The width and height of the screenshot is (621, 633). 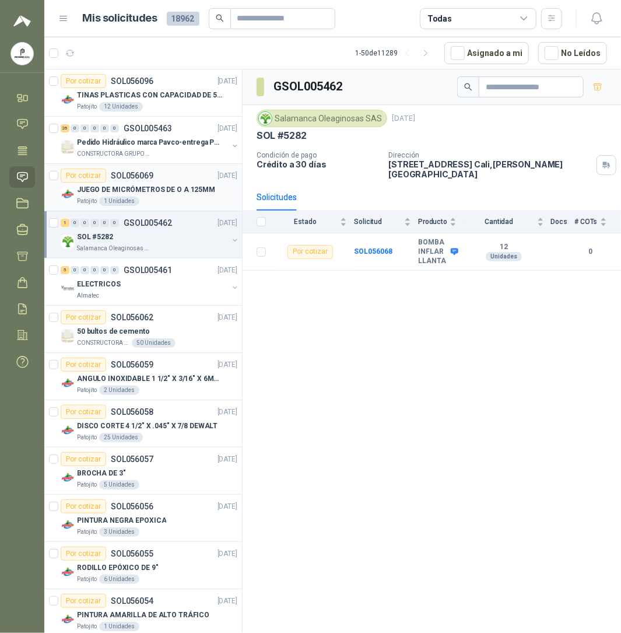 I want to click on div: 2 Unidades, so click(x=119, y=390).